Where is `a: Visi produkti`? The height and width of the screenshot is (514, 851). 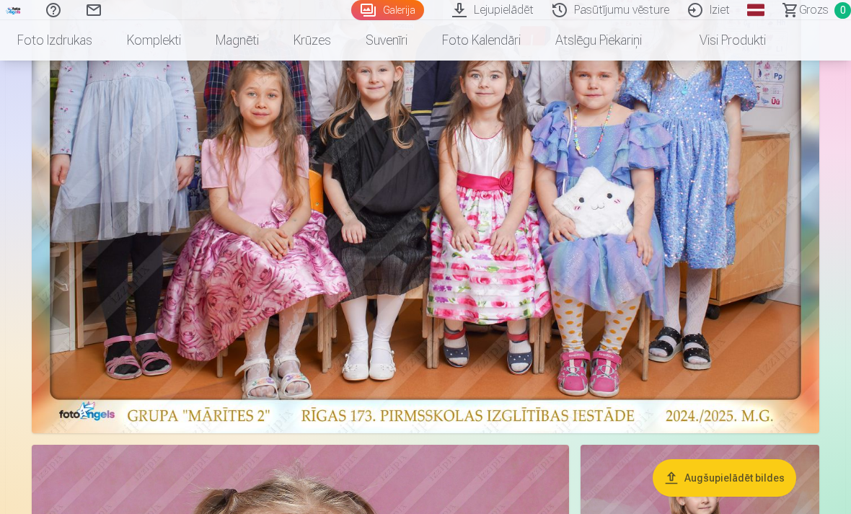
a: Visi produkti is located at coordinates (721, 40).